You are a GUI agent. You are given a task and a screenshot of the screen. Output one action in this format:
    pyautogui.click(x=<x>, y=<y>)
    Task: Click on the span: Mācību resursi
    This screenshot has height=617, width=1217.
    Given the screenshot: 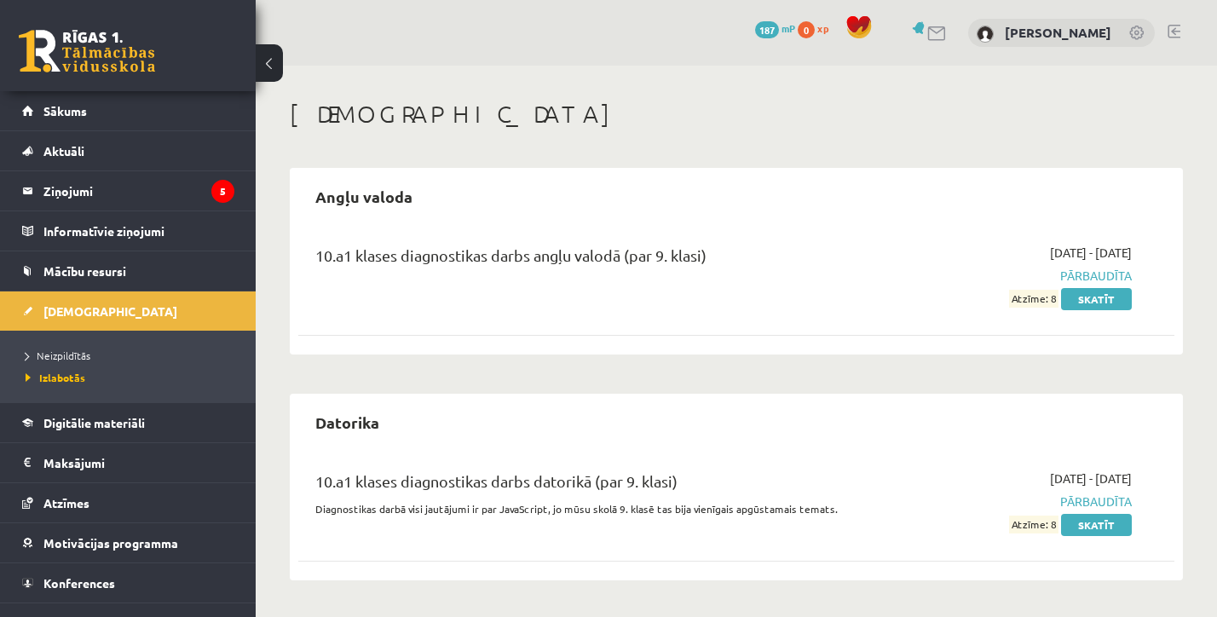 What is the action you would take?
    pyautogui.click(x=84, y=271)
    